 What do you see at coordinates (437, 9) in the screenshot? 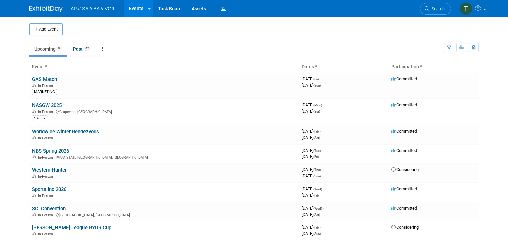
I see `span: Search` at bounding box center [437, 9].